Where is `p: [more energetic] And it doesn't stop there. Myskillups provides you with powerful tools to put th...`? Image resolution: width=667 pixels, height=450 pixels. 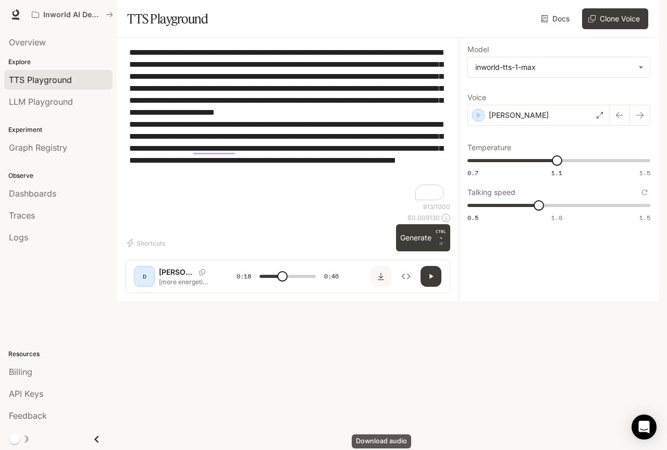
p: [more energetic] And it doesn't stop there. Myskillups provides you with powerful tools to put th... is located at coordinates (185, 281).